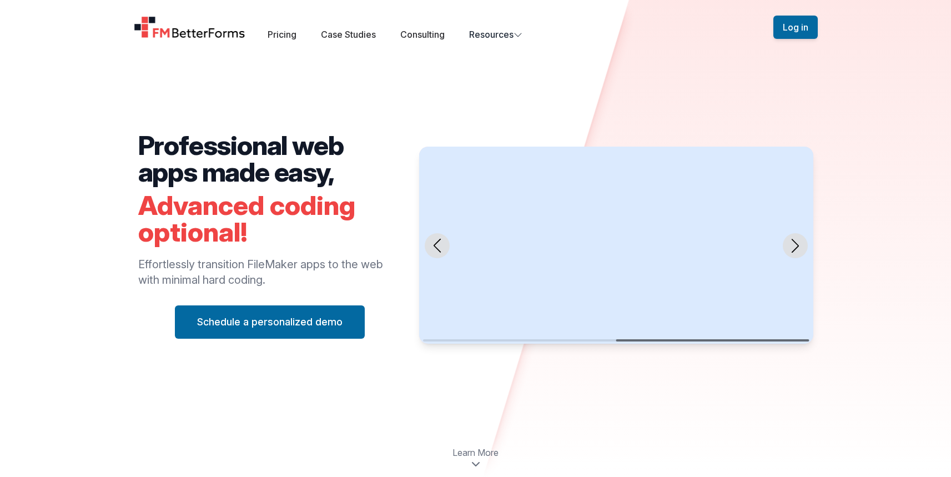 This screenshot has width=951, height=477. I want to click on button: Schedule a personalized demo, so click(270, 322).